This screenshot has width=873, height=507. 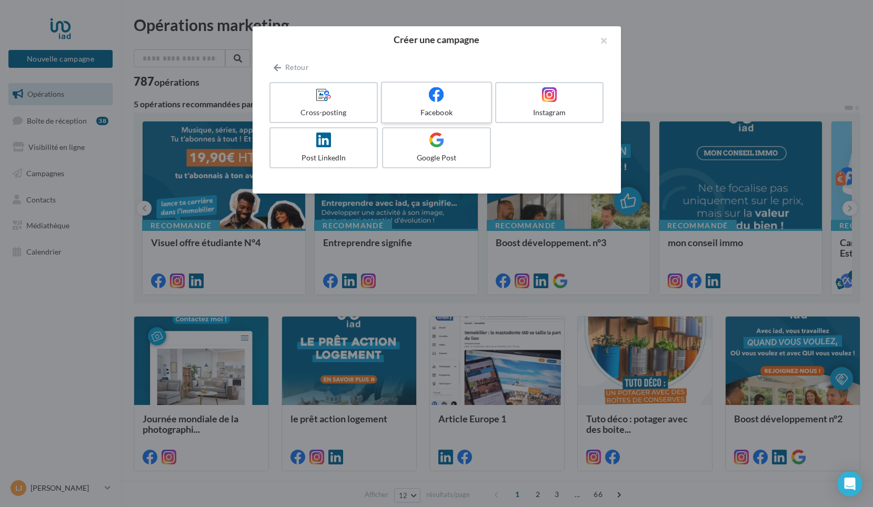 I want to click on div: Google Post, so click(x=436, y=158).